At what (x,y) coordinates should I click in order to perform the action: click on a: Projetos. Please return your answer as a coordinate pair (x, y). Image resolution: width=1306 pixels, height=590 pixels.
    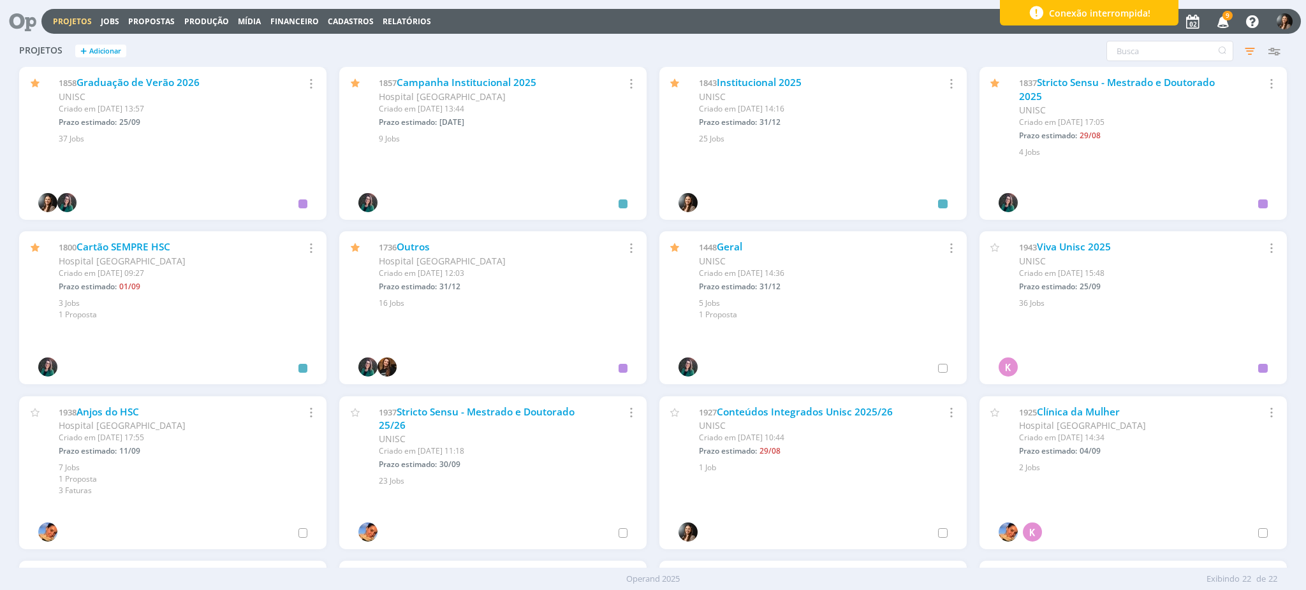
    Looking at the image, I should click on (72, 21).